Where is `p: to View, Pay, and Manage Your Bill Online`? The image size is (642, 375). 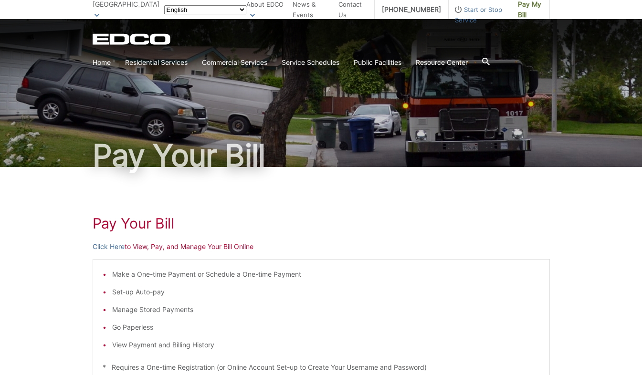
p: to View, Pay, and Manage Your Bill Online is located at coordinates (321, 247).